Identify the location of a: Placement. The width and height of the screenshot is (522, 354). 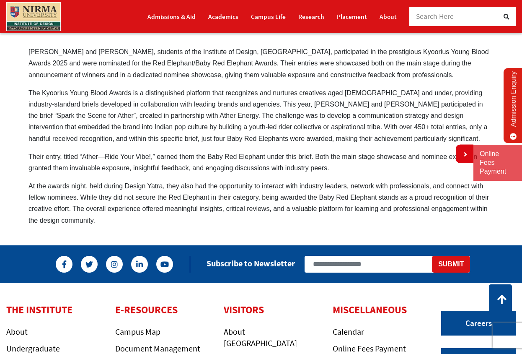
(352, 16).